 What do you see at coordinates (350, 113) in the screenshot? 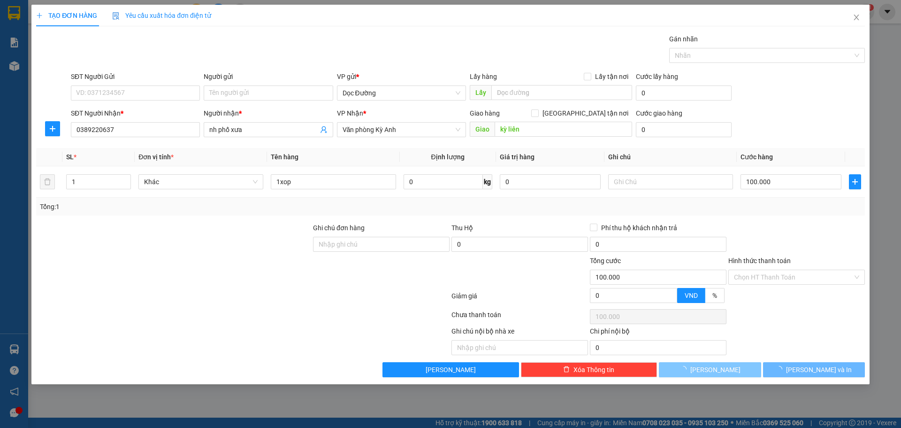
I see `span: VP Nhận` at bounding box center [350, 113].